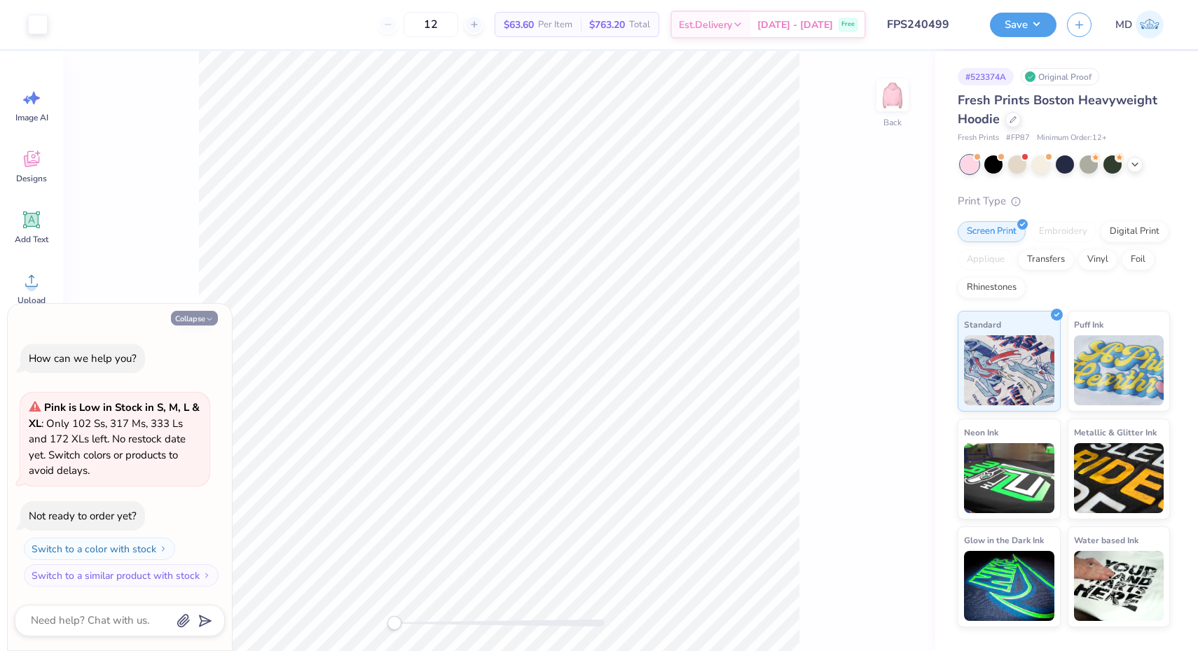  Describe the element at coordinates (1149, 25) in the screenshot. I see `img: Mads De Vera` at that location.